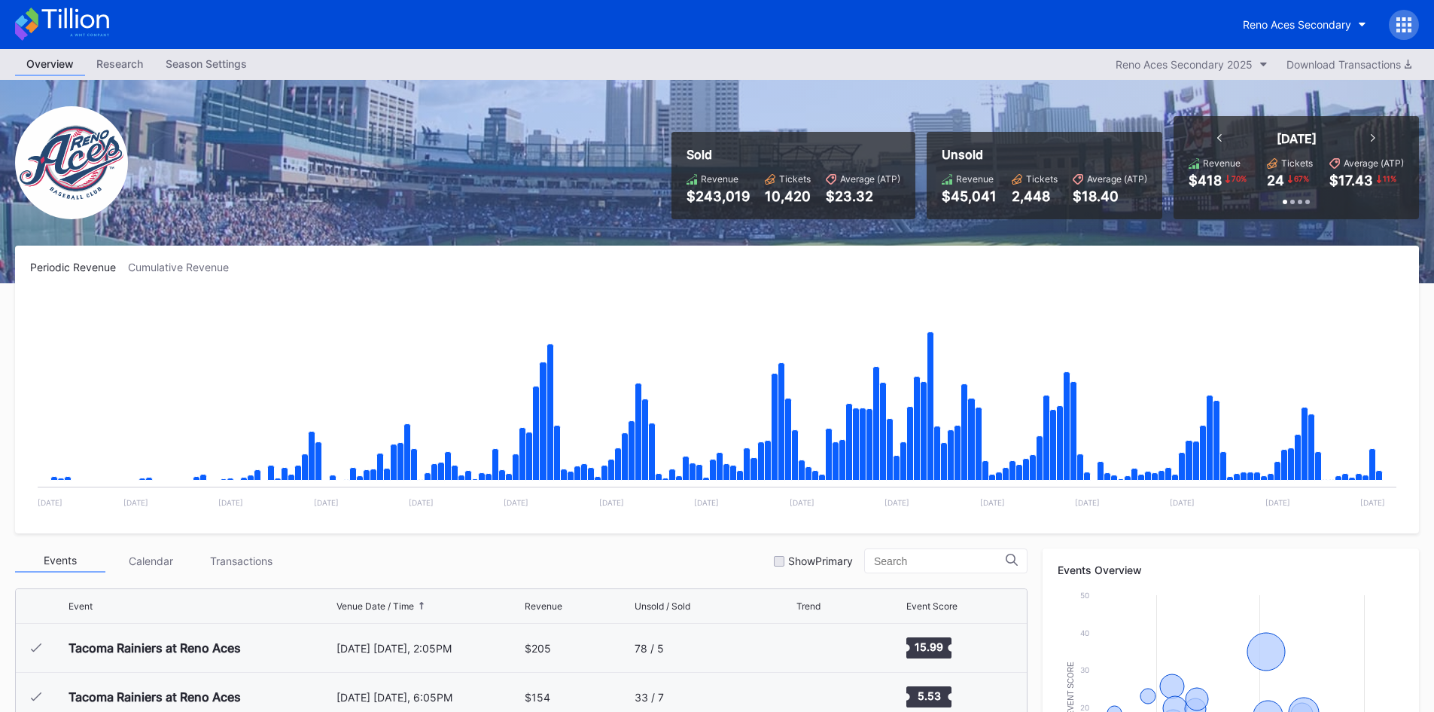 The image size is (1434, 712). What do you see at coordinates (81, 605) in the screenshot?
I see `div: Event` at bounding box center [81, 605].